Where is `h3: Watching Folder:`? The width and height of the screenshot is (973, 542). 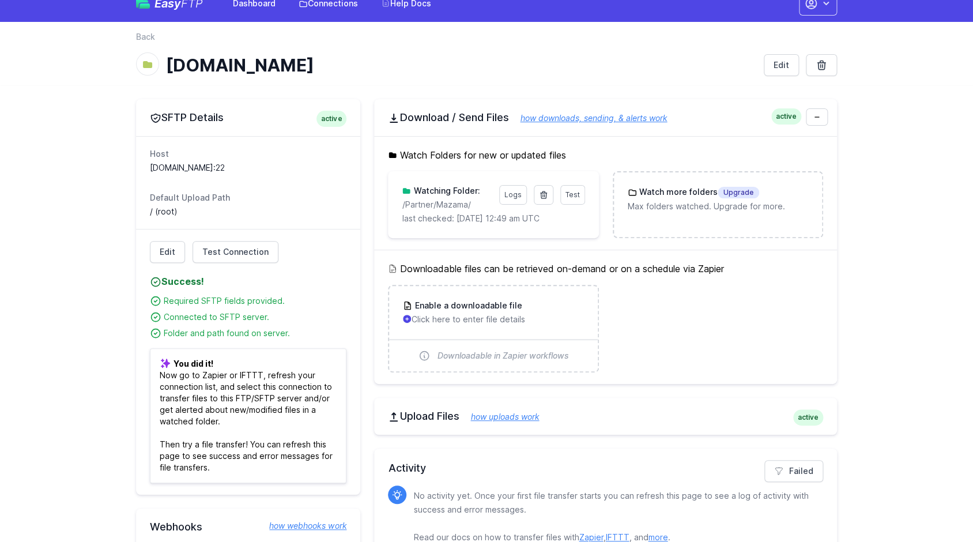 h3: Watching Folder: is located at coordinates (445, 191).